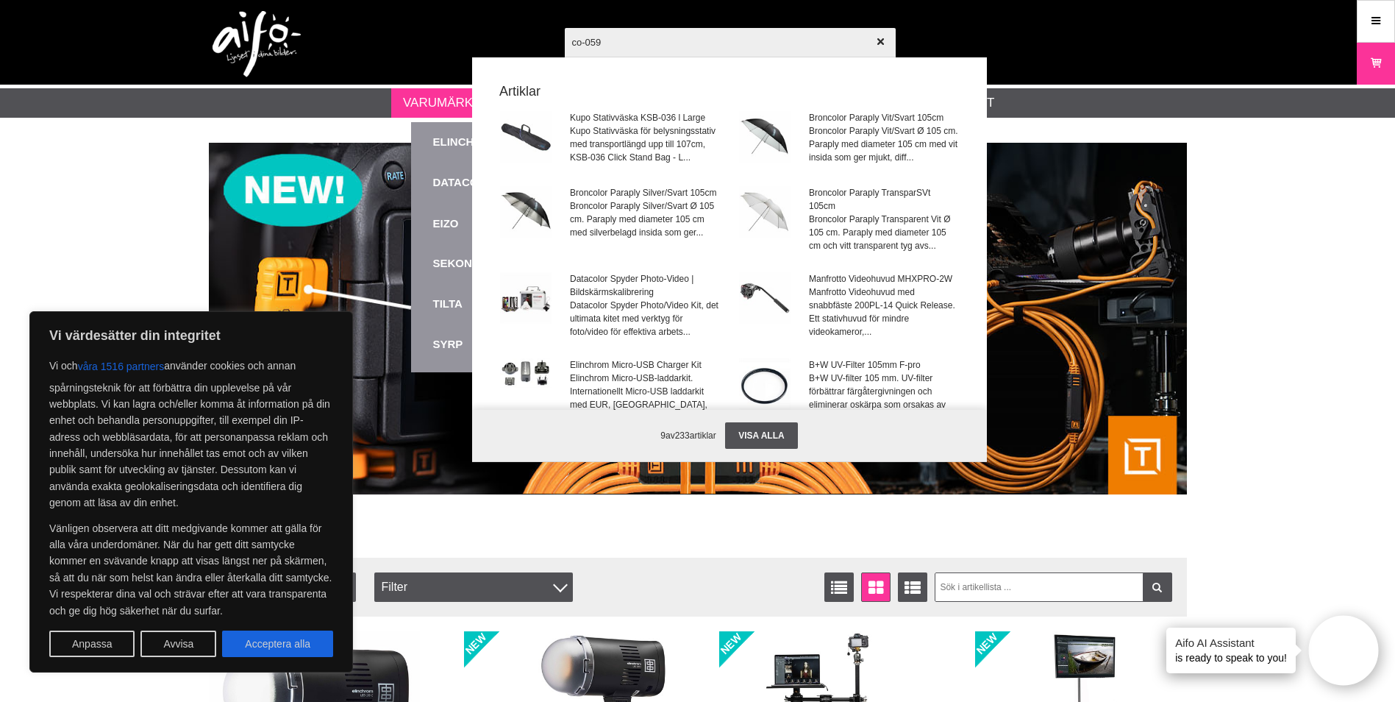 The width and height of the screenshot is (1395, 702). I want to click on a: Elinchrom Micro-USB Charger KitElinchrom Micro-USB-laddarkit. Internationellt Micro-USB laddarkit..., so click(610, 398).